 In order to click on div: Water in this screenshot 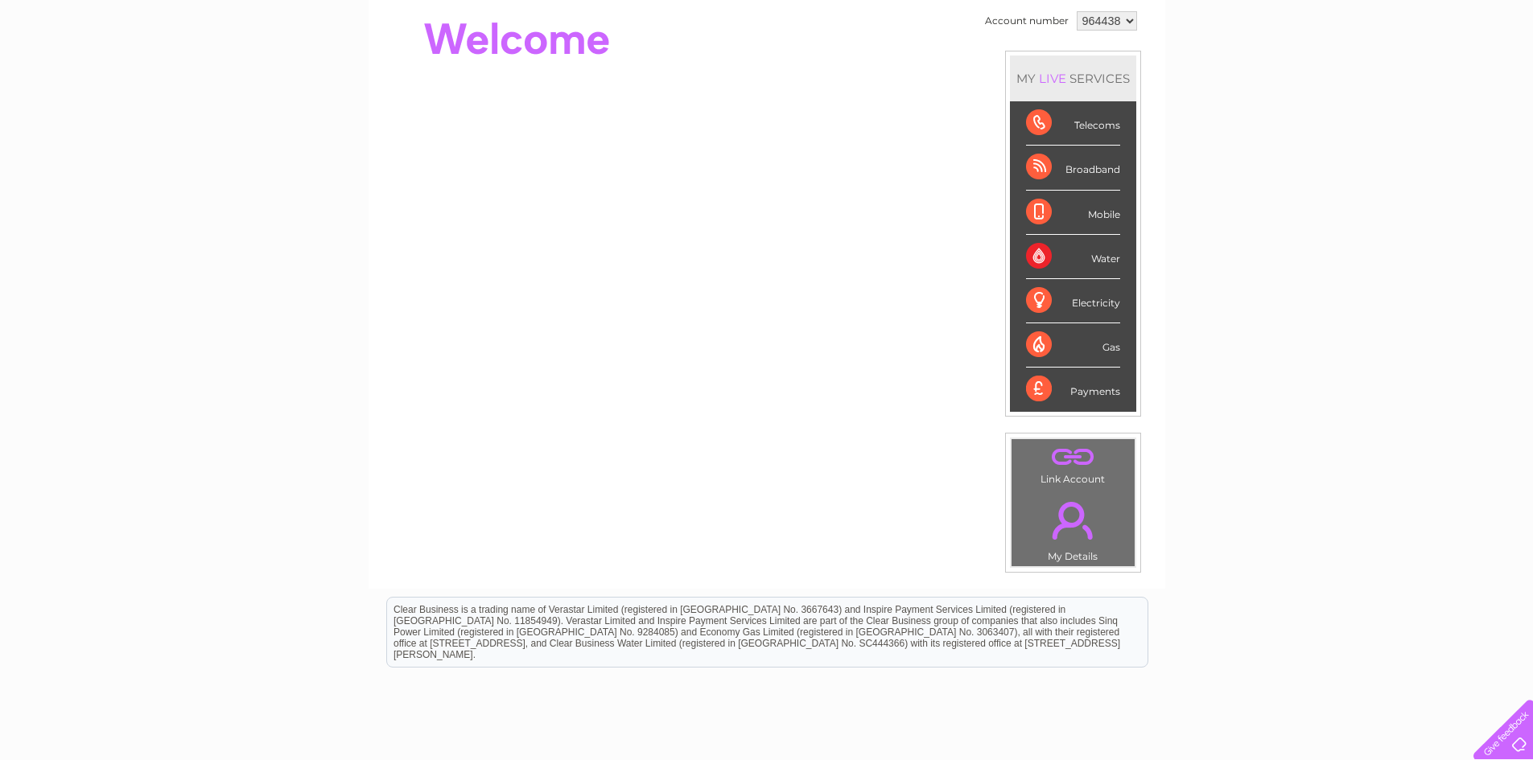, I will do `click(1073, 257)`.